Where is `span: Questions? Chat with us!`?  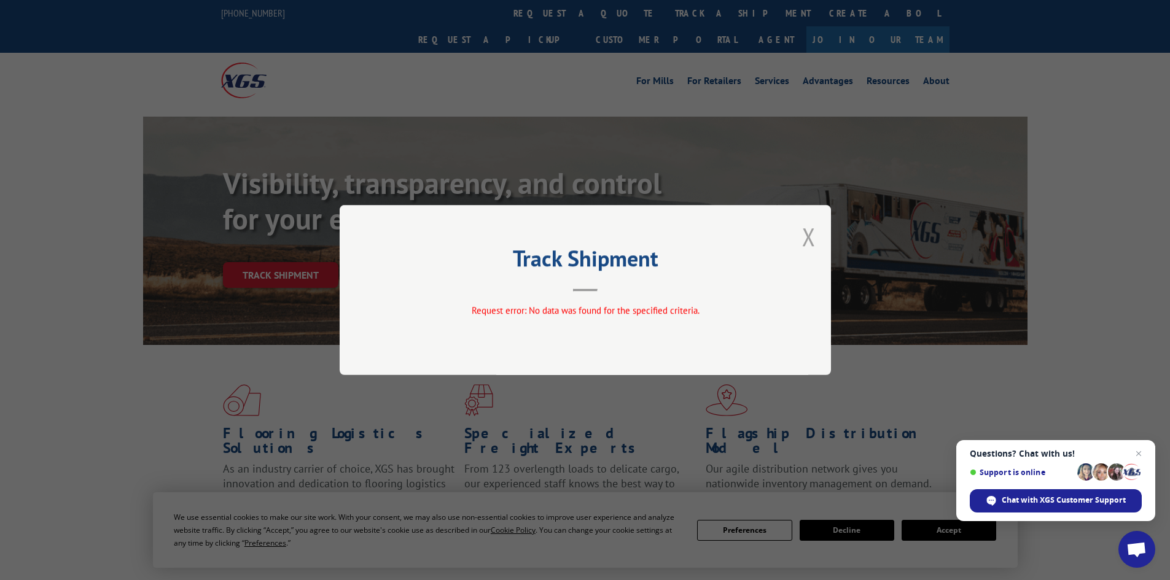
span: Questions? Chat with us! is located at coordinates (1055, 454).